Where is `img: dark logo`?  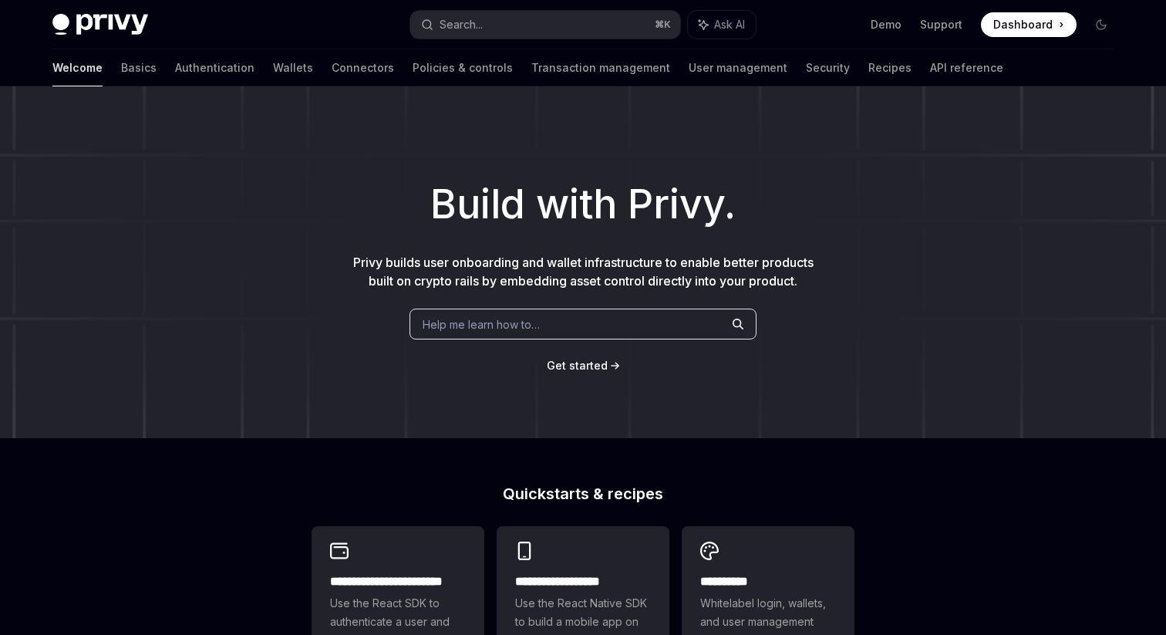 img: dark logo is located at coordinates (100, 25).